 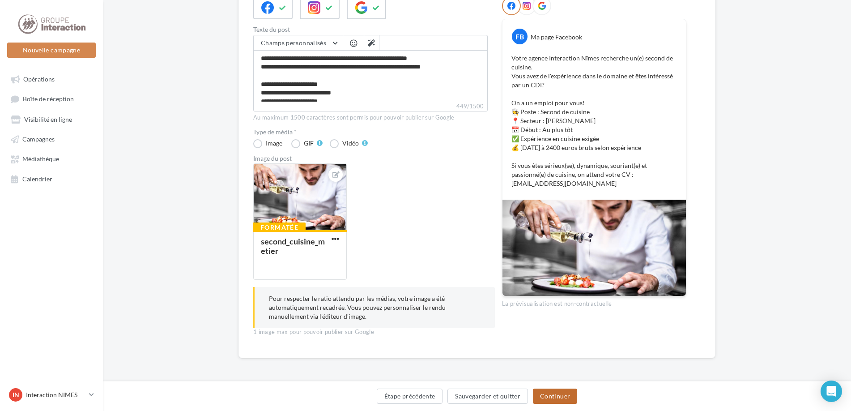 I want to click on div: Image, so click(x=274, y=143).